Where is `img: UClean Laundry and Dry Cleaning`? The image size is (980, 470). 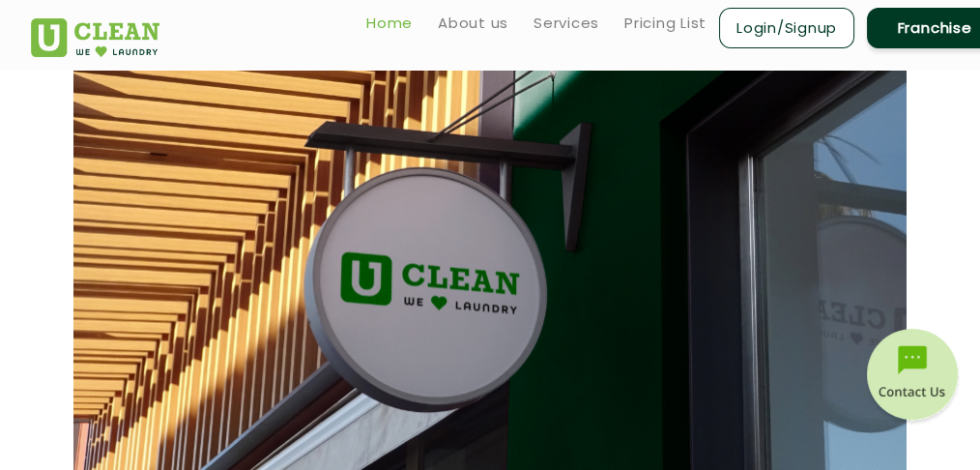
img: UClean Laundry and Dry Cleaning is located at coordinates (95, 38).